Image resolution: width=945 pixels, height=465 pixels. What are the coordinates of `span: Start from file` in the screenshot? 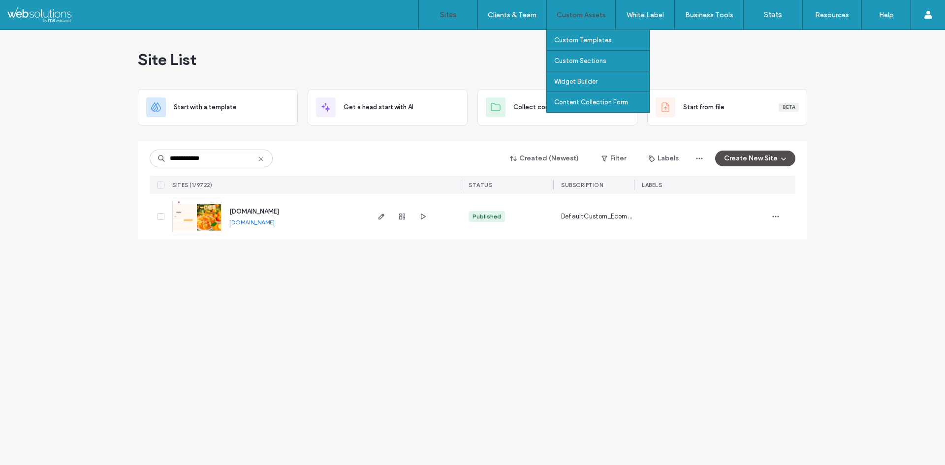 It's located at (704, 107).